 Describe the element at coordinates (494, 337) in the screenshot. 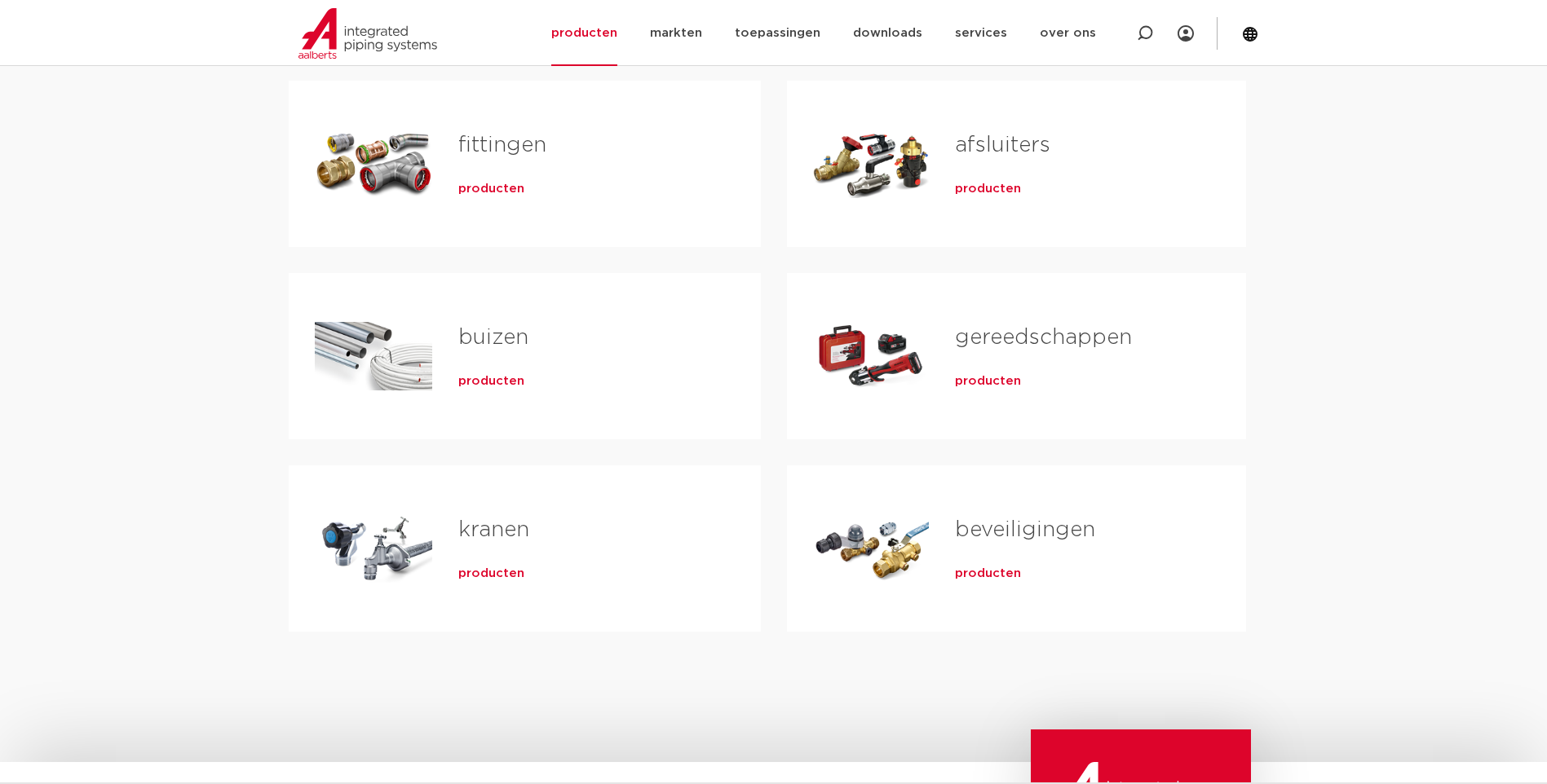

I see `a: buizen` at that location.